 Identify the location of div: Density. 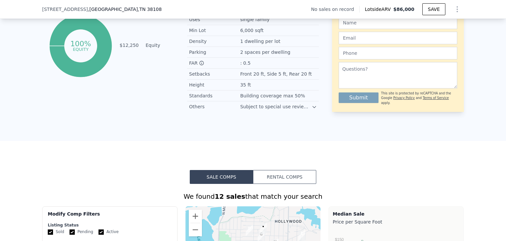
(215, 41).